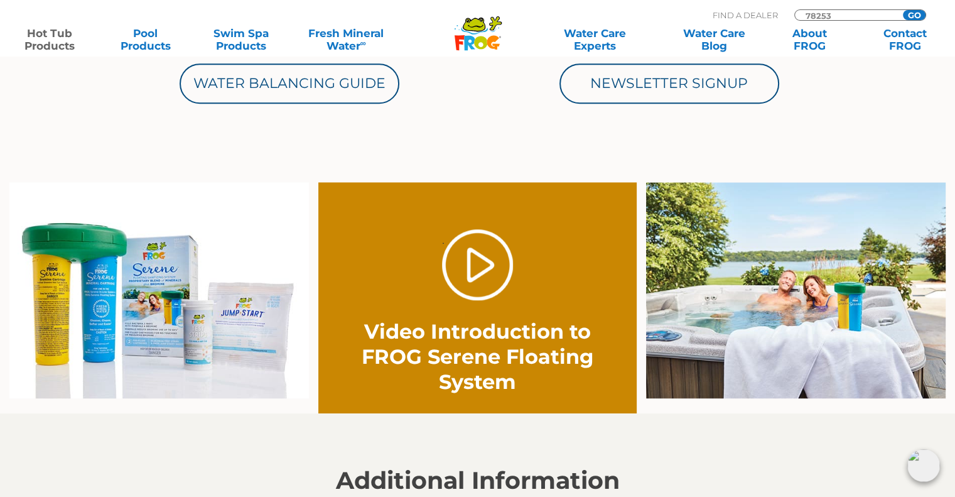 This screenshot has width=955, height=497. Describe the element at coordinates (145, 40) in the screenshot. I see `a: PoolProducts` at that location.